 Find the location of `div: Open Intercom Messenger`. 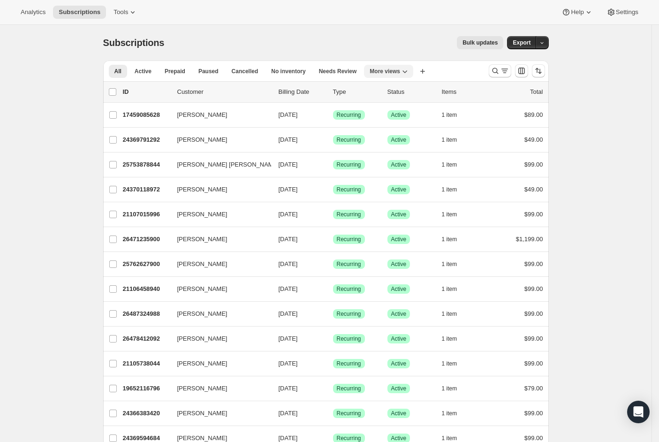

div: Open Intercom Messenger is located at coordinates (638, 412).